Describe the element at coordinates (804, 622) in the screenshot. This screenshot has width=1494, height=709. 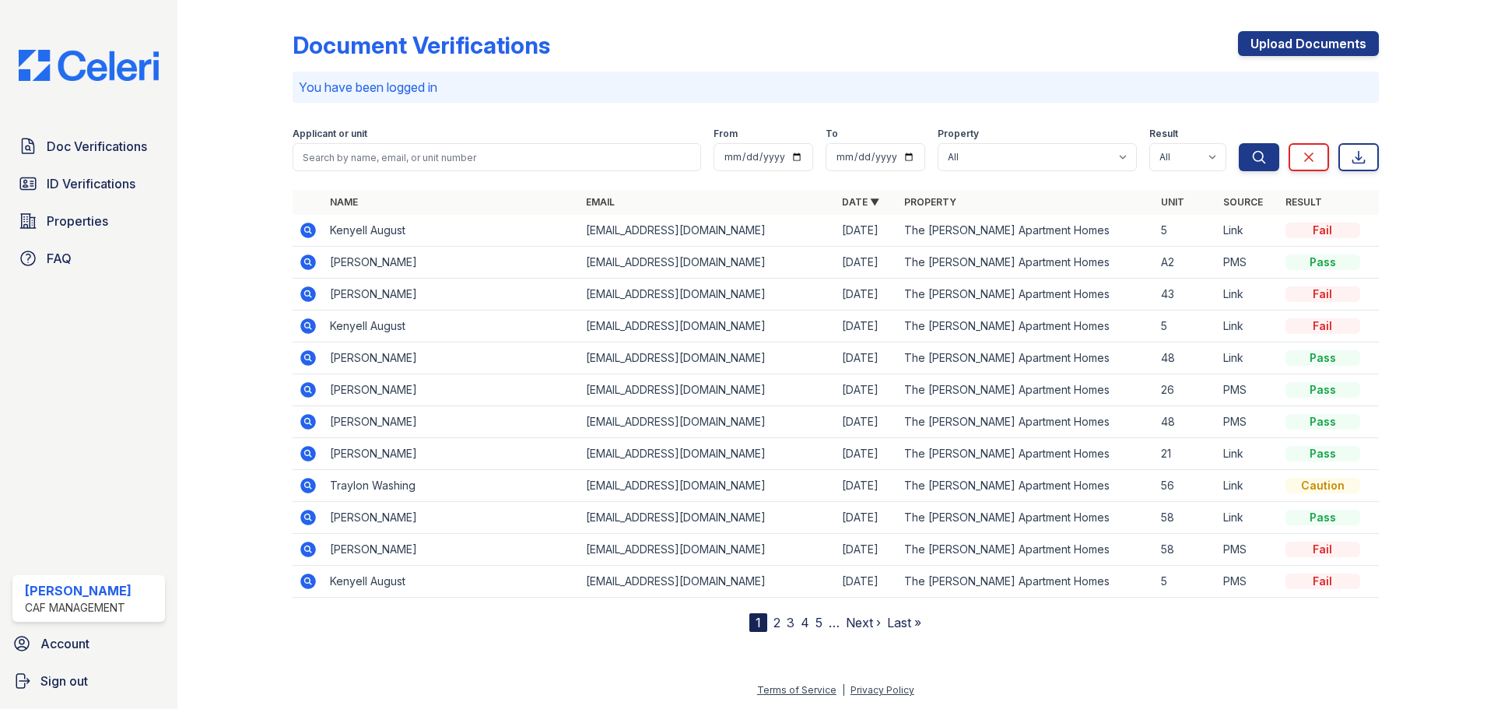
I see `a: 4` at that location.